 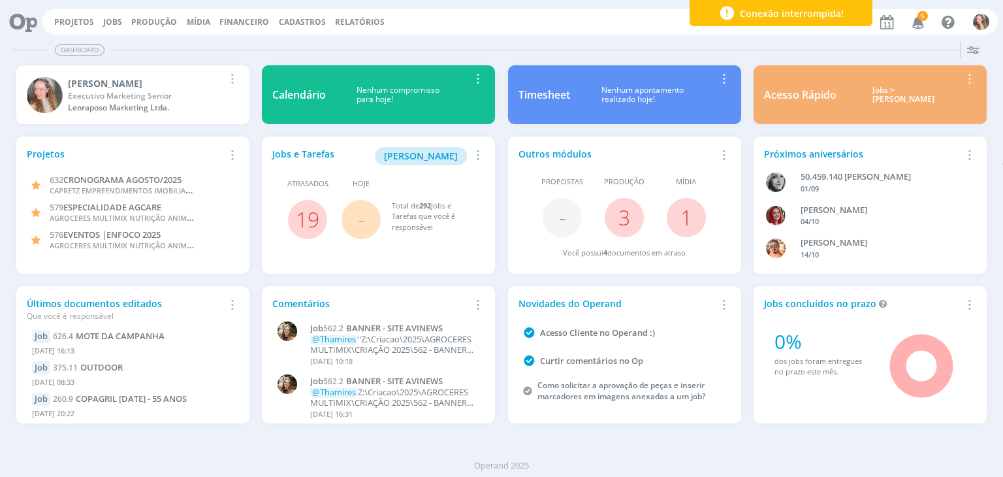 I want to click on div: Acesso Rápido, so click(x=800, y=95).